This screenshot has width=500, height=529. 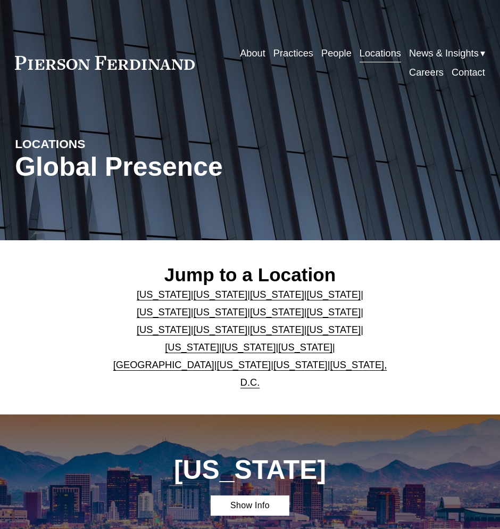 What do you see at coordinates (468, 72) in the screenshot?
I see `a: Contact` at bounding box center [468, 72].